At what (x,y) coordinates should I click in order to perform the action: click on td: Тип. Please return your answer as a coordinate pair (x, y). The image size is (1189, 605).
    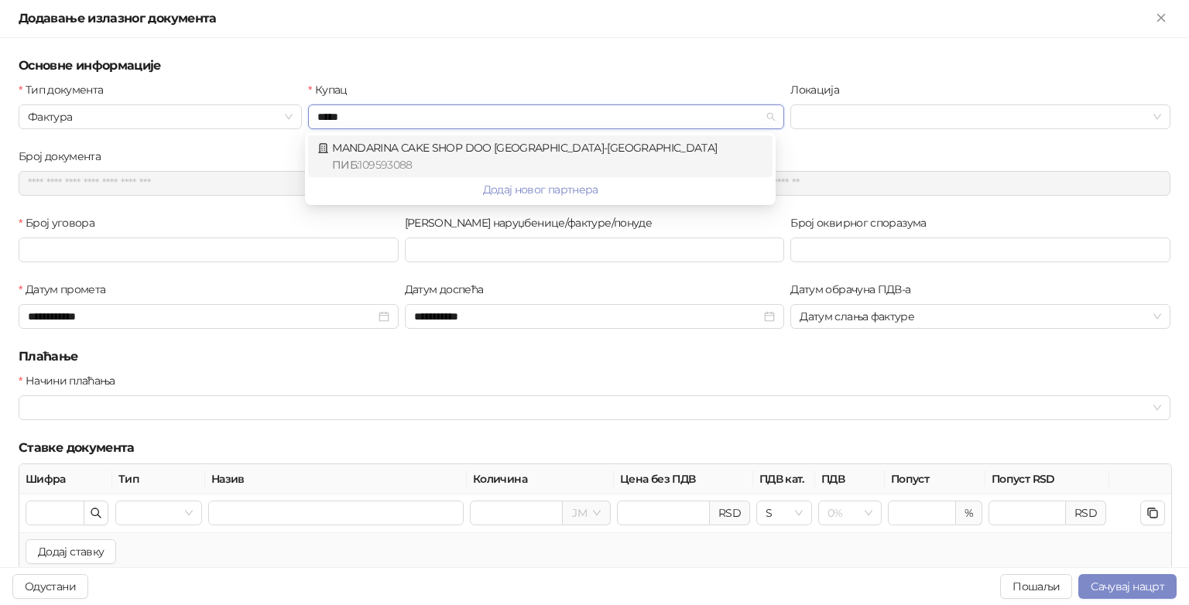
    Looking at the image, I should click on (159, 513).